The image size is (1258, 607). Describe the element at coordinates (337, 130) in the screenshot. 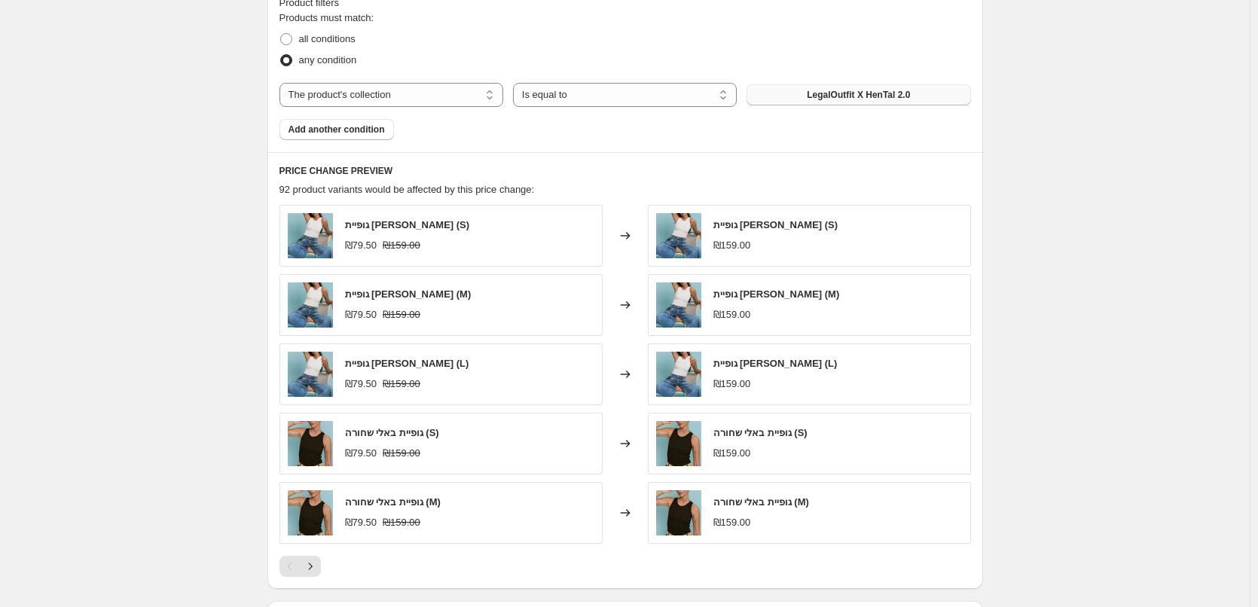

I see `span: Add another condition` at that location.